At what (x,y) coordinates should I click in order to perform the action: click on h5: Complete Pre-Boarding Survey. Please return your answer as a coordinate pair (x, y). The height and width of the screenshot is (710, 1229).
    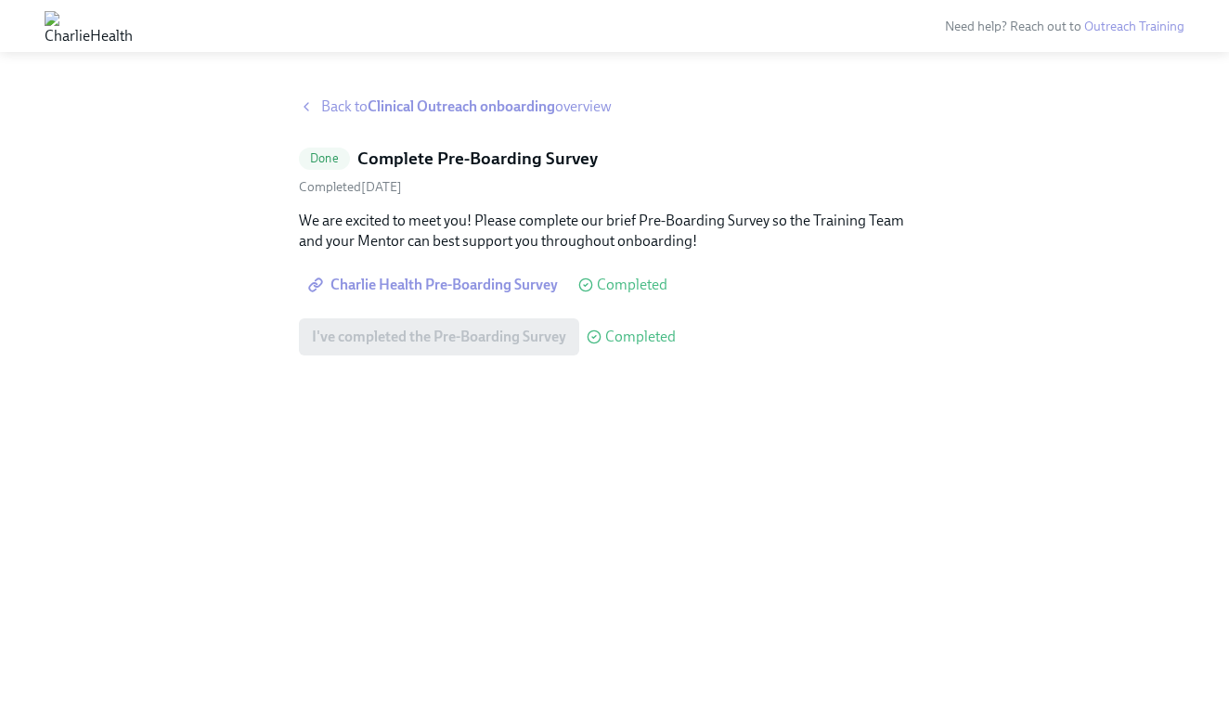
    Looking at the image, I should click on (477, 159).